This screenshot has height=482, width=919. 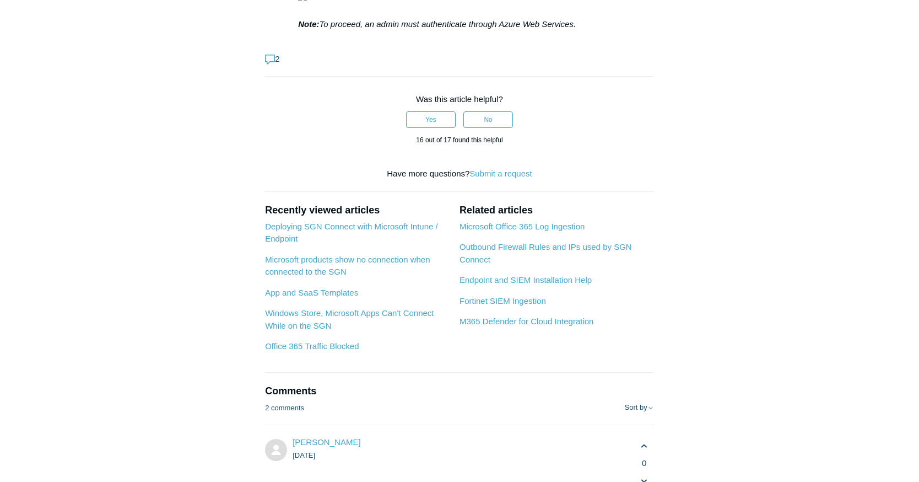 I want to click on strong: Note:, so click(x=309, y=24).